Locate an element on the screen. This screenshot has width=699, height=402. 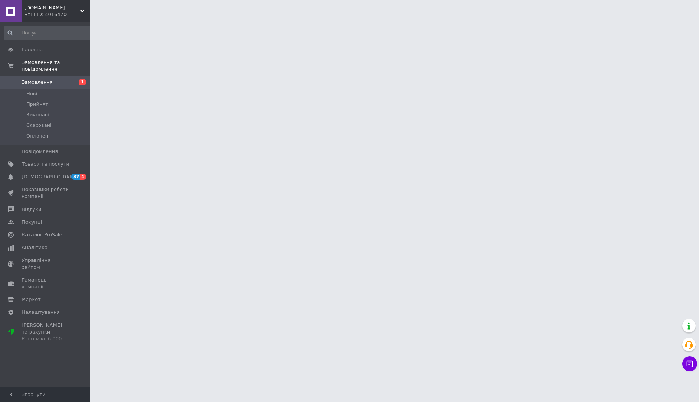
span: Замовлення is located at coordinates (37, 82).